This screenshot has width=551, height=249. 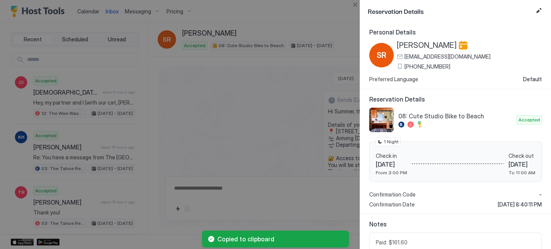 What do you see at coordinates (456, 224) in the screenshot?
I see `span: Notes` at bounding box center [456, 224].